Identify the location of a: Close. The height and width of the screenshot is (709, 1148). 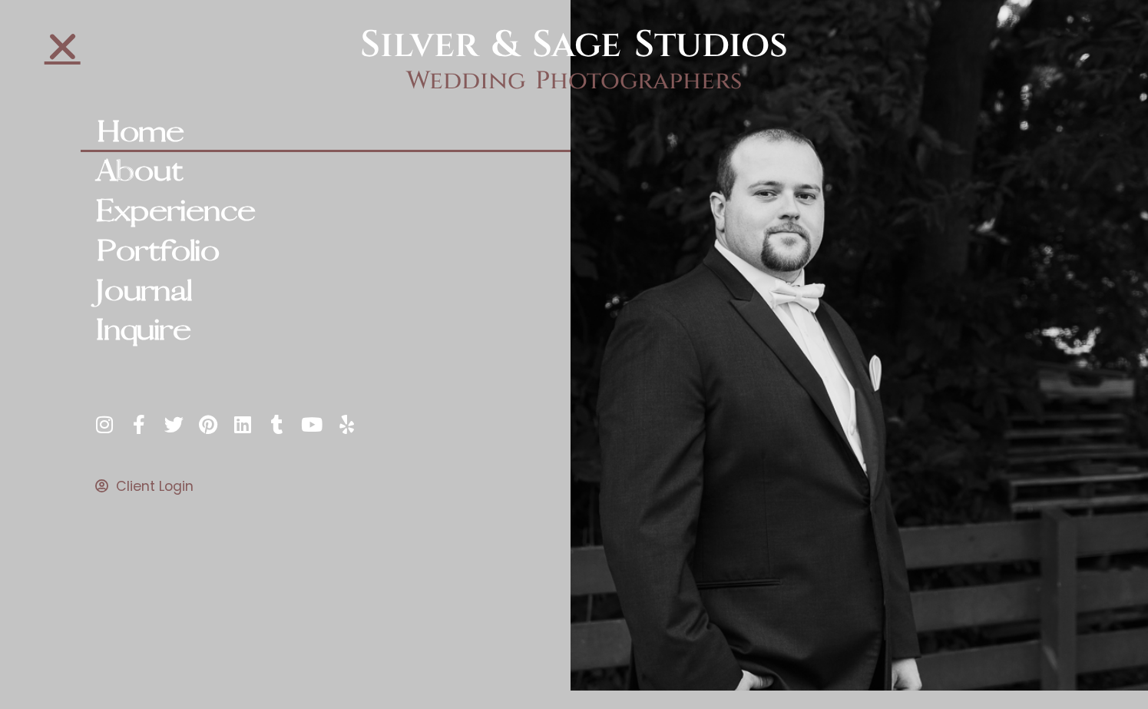
(62, 46).